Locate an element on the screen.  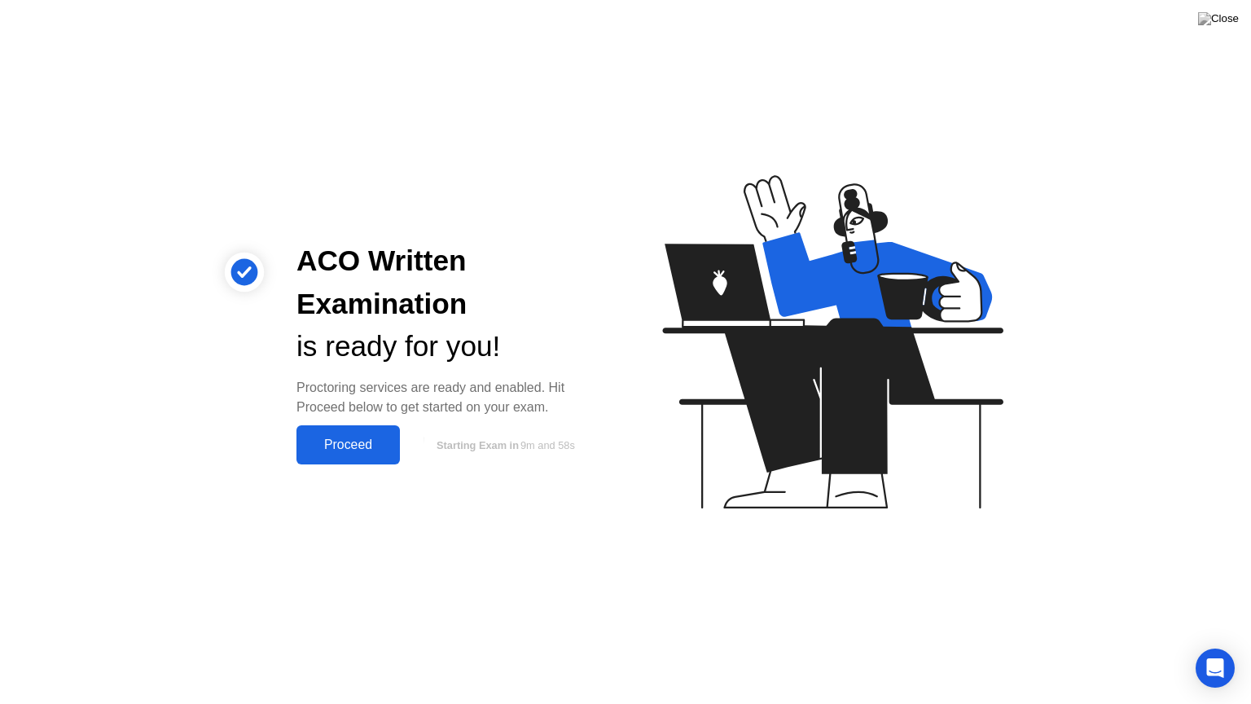
img: Close is located at coordinates (1218, 19).